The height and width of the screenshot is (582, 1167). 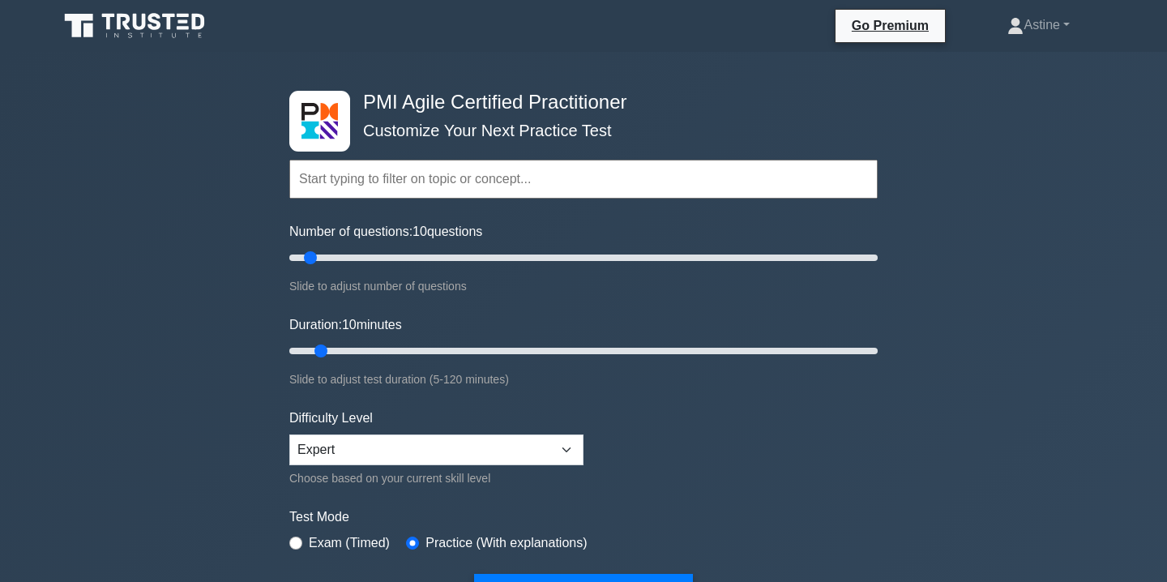 What do you see at coordinates (506, 543) in the screenshot?
I see `label: Practice (With explanations)` at bounding box center [506, 543].